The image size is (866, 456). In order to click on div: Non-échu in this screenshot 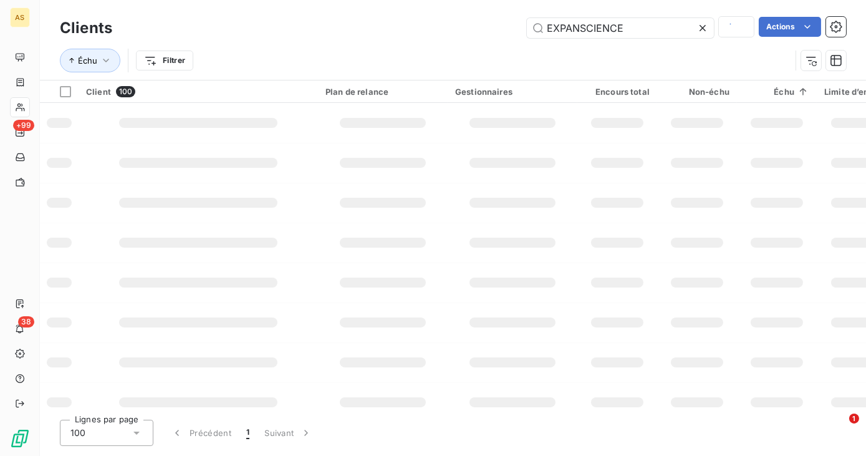, I will do `click(697, 92)`.